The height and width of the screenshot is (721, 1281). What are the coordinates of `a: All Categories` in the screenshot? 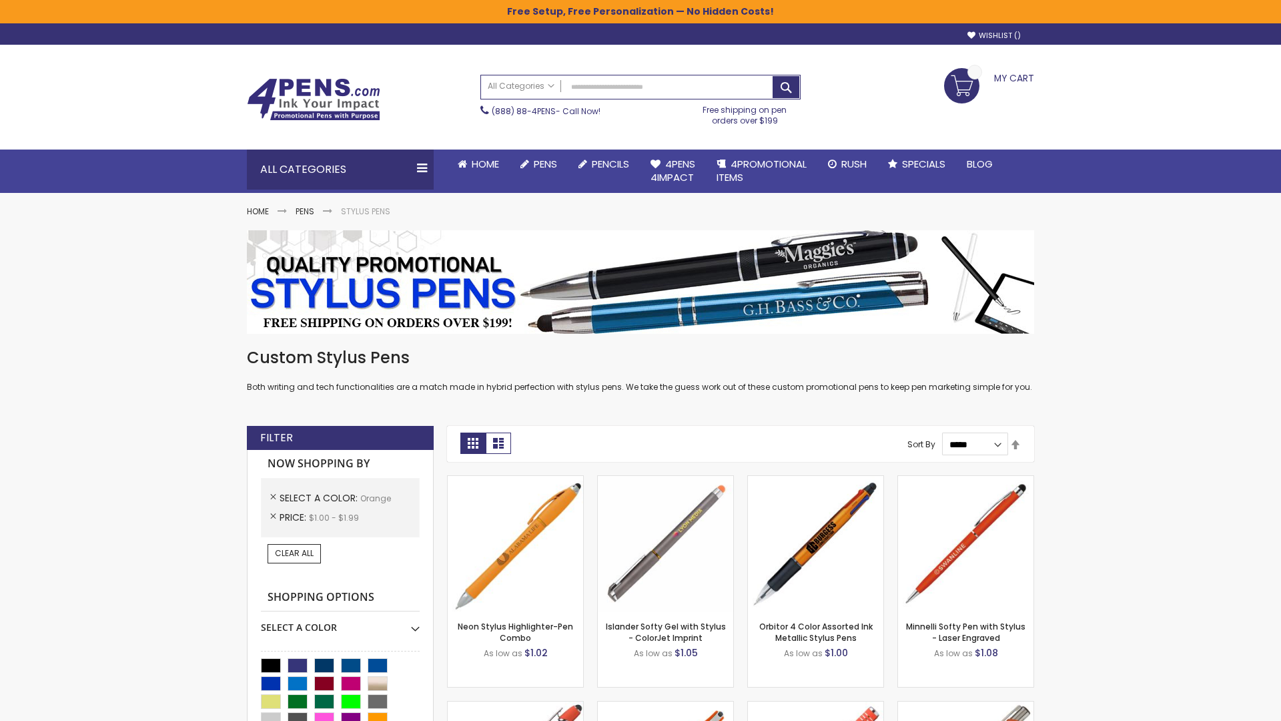 It's located at (521, 86).